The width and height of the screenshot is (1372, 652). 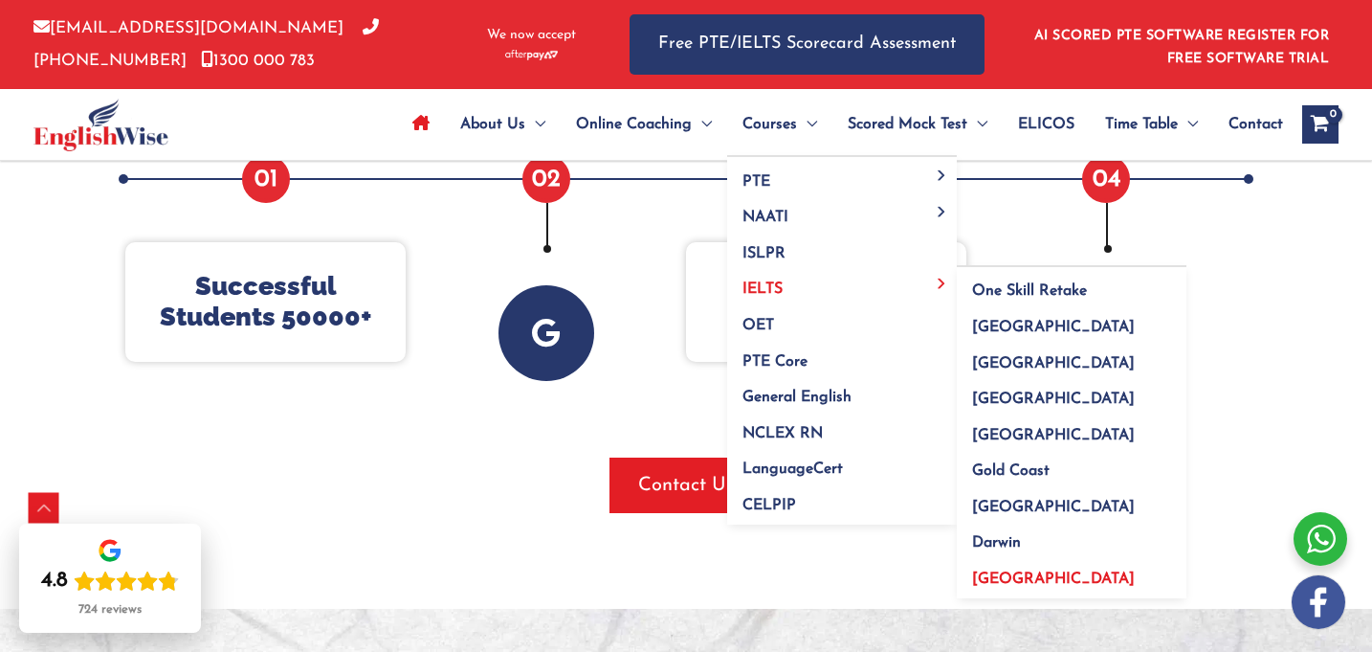 What do you see at coordinates (783, 434) in the screenshot?
I see `span: NCLEX RN` at bounding box center [783, 434].